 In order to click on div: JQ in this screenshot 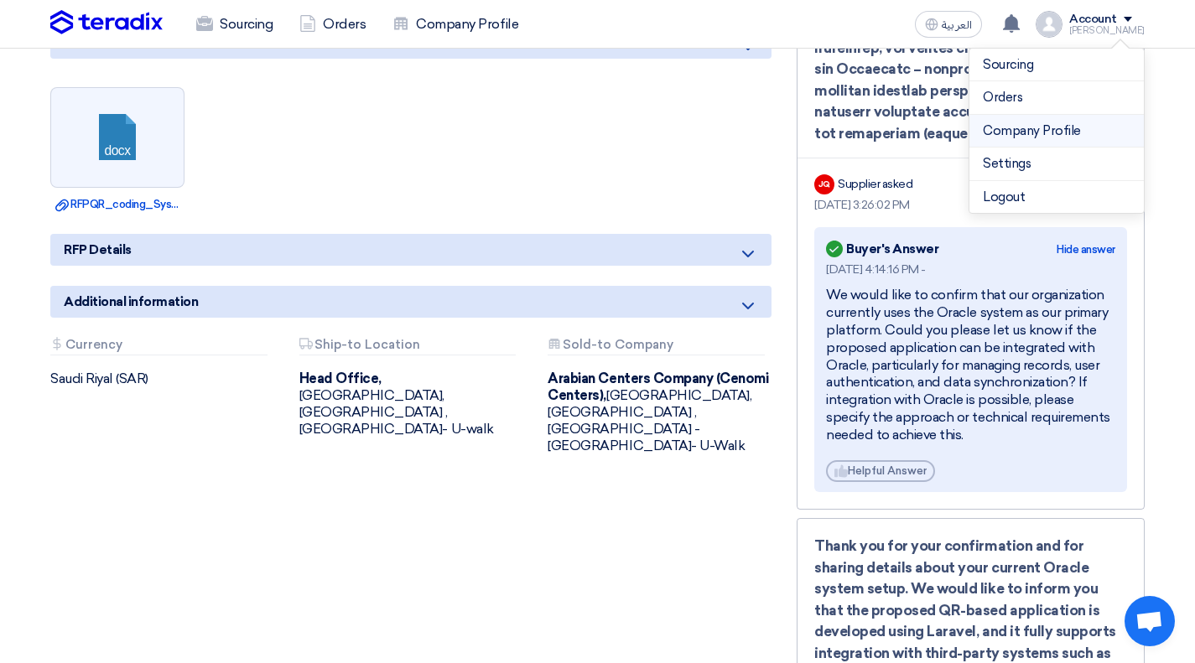, I will do `click(824, 184)`.